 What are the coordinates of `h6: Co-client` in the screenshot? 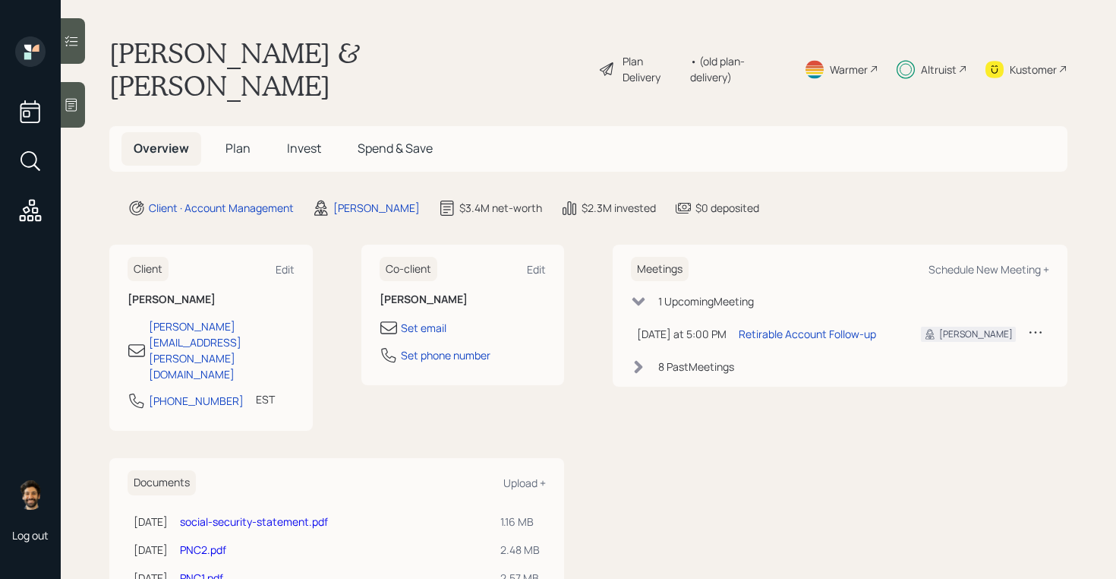 It's located at (408, 269).